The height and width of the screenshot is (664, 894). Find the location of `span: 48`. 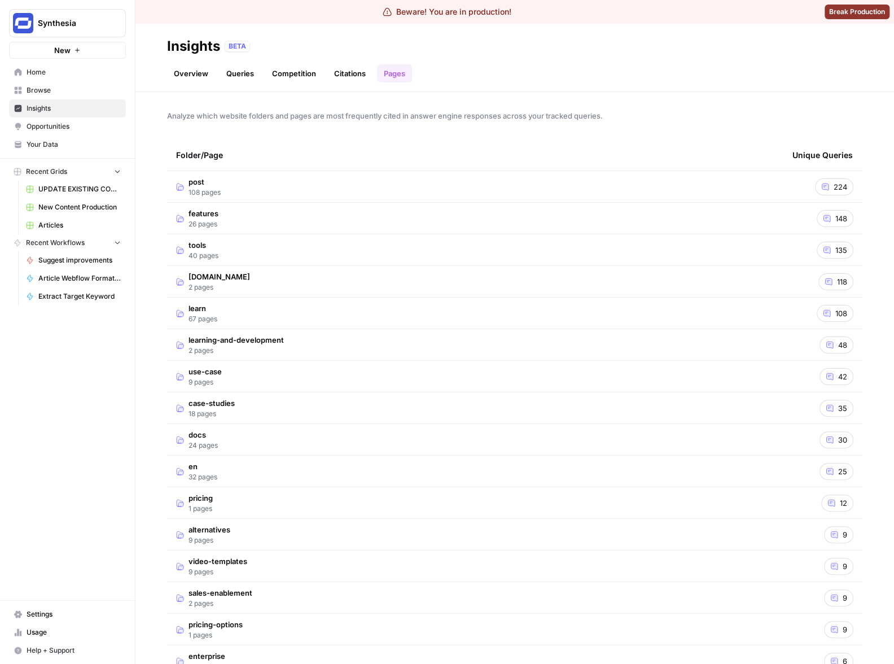

span: 48 is located at coordinates (843, 345).